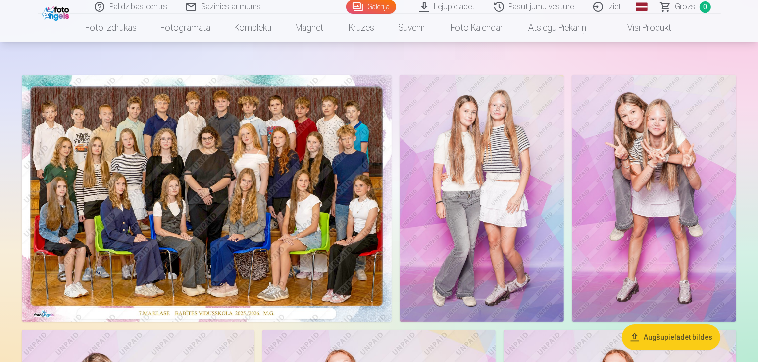 This screenshot has width=758, height=362. Describe the element at coordinates (362, 28) in the screenshot. I see `a: Krūzes` at that location.